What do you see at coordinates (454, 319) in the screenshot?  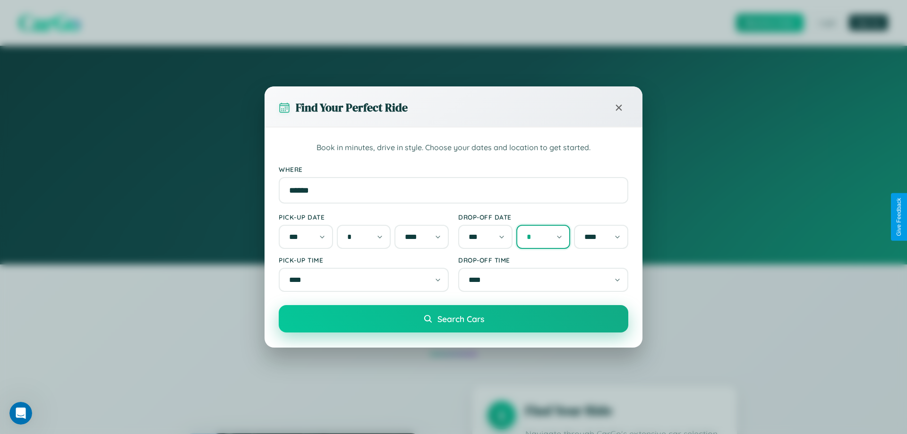 I see `button: Search Cars` at bounding box center [454, 319].